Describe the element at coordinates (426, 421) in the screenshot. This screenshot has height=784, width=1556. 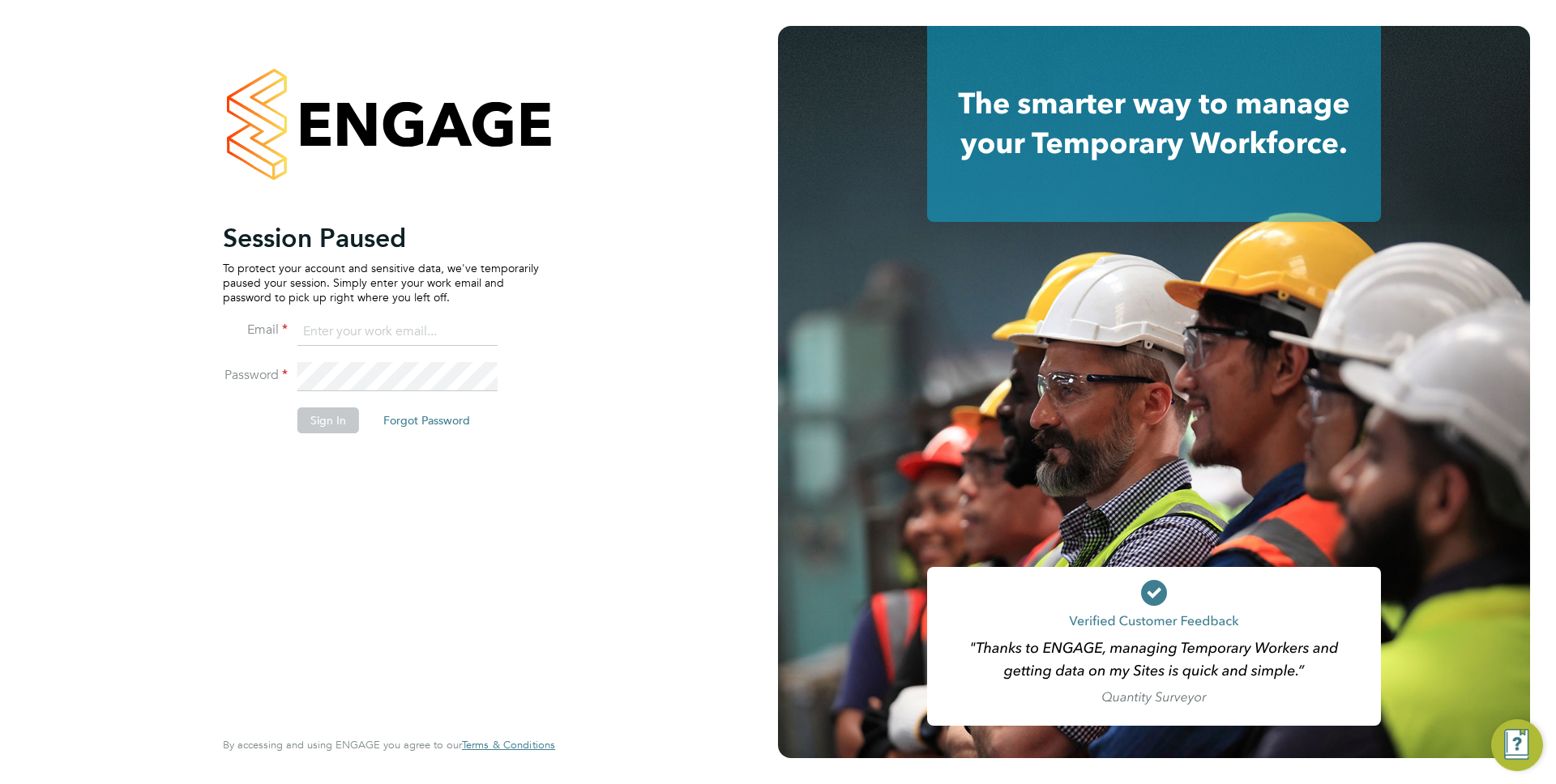
I see `button: Forgot Password` at that location.